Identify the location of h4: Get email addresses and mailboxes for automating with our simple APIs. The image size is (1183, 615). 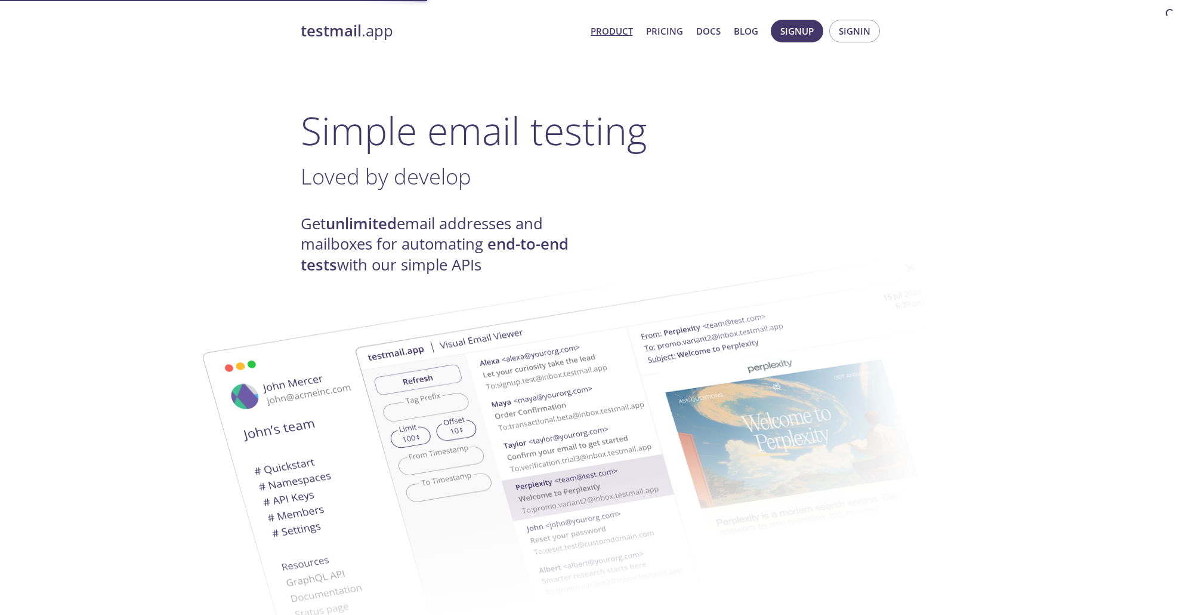
(446, 244).